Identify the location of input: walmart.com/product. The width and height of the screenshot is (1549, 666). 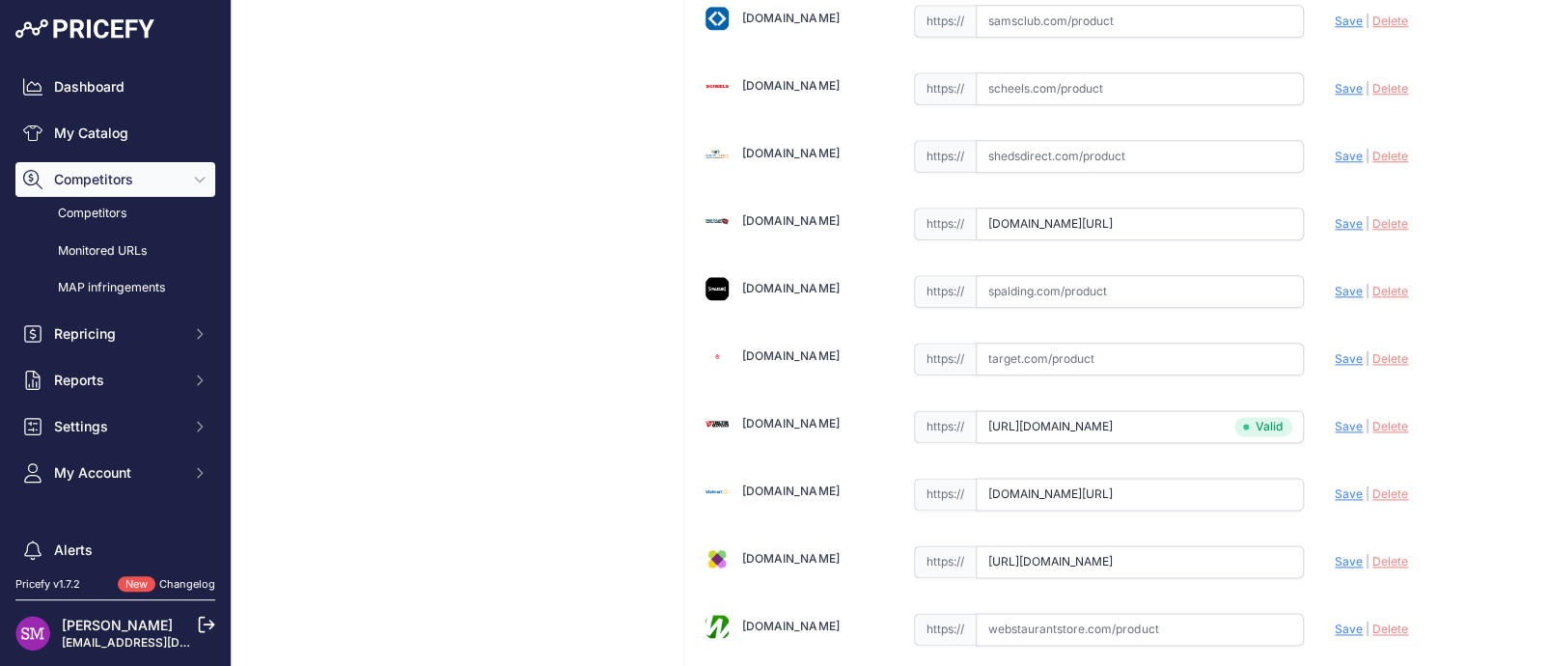
(1140, 494).